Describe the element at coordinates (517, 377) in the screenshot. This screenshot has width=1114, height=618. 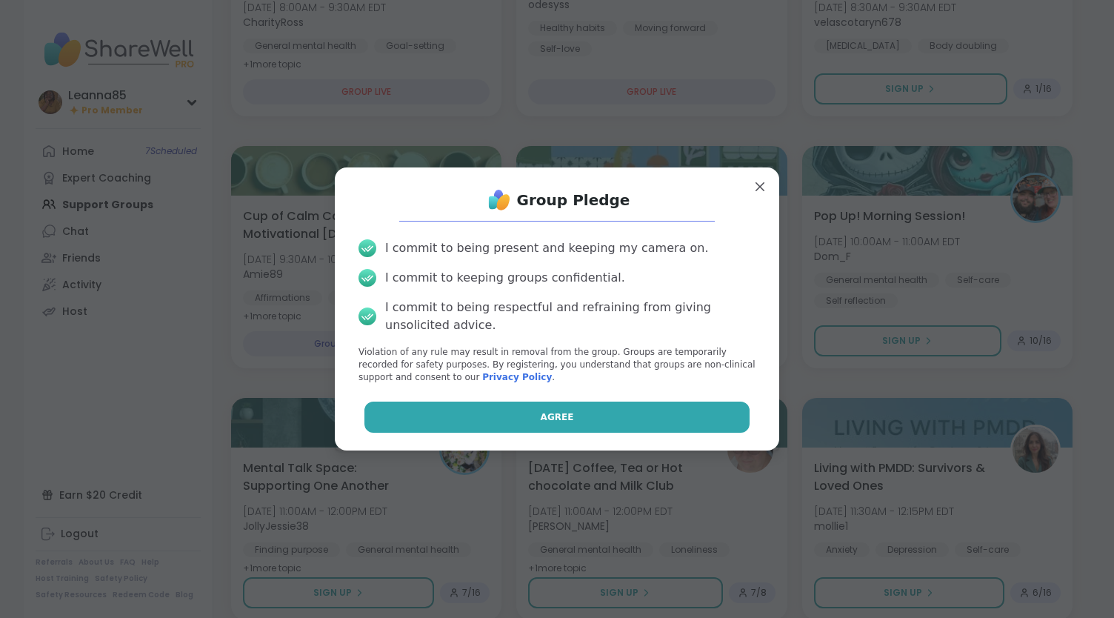
I see `a: Privacy Policy` at that location.